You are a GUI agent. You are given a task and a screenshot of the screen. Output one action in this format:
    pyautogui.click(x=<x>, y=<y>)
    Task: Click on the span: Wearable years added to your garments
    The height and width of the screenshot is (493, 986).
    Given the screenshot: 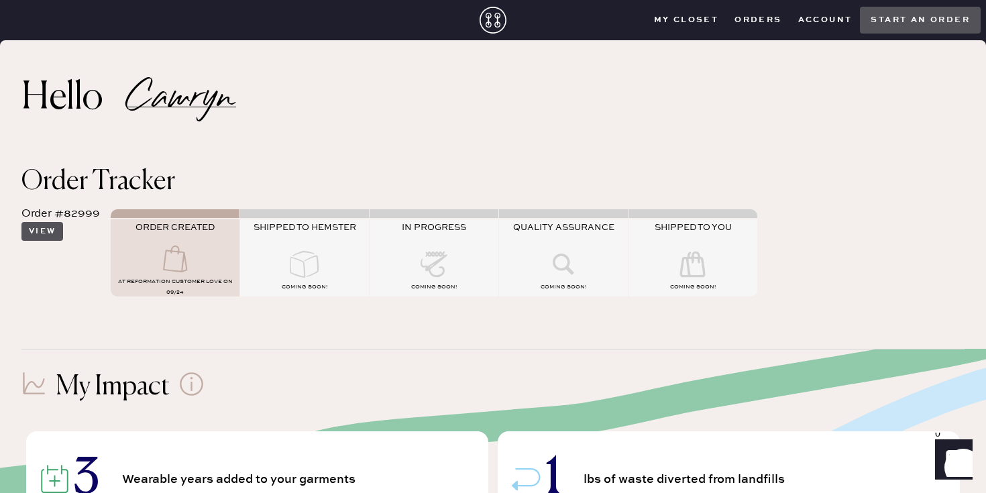 What is the action you would take?
    pyautogui.click(x=241, y=479)
    